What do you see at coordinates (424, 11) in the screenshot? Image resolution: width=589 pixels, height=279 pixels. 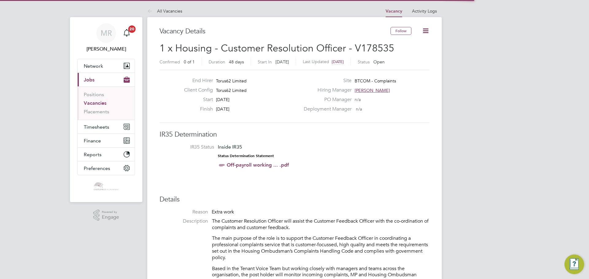 I see `a: Activity Logs` at bounding box center [424, 11].